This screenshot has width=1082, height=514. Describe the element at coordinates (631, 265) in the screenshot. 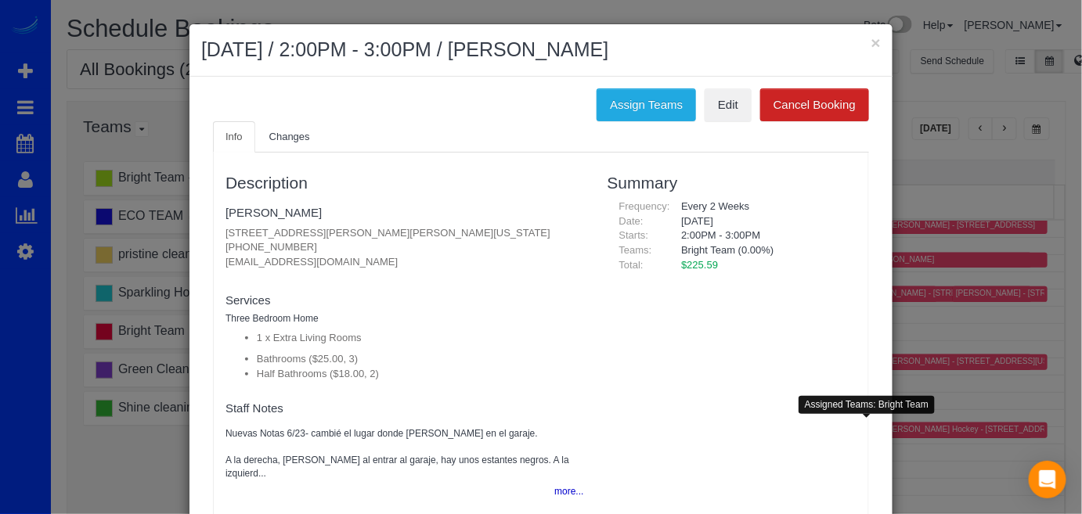

I see `span: Total:` at that location.